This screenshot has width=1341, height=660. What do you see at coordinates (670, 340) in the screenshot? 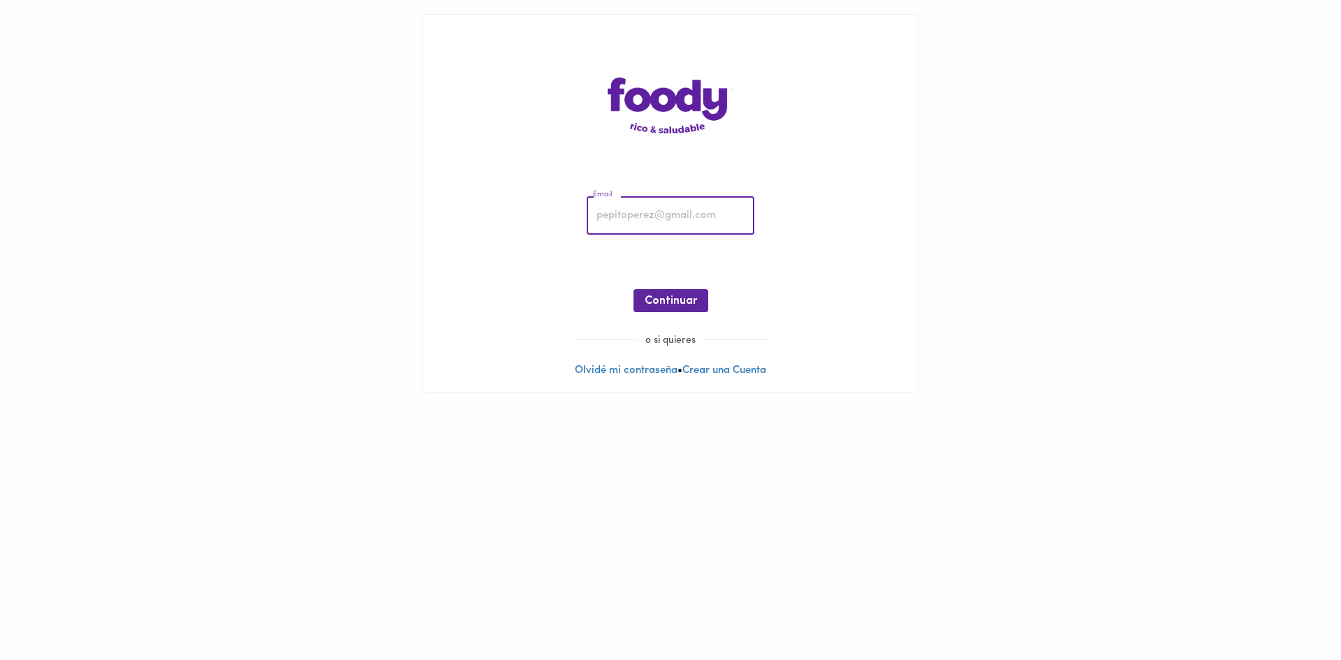
I see `span: o si quieres` at bounding box center [670, 340].